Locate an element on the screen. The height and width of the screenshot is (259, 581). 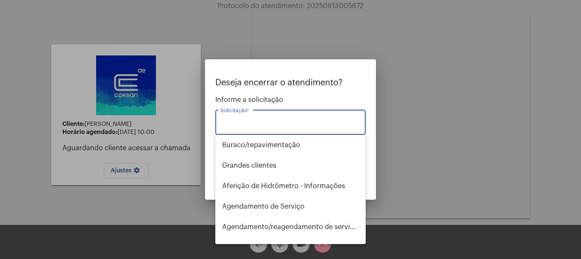
span: Agendamento/reagendamento de serviços - informações is located at coordinates (291, 227).